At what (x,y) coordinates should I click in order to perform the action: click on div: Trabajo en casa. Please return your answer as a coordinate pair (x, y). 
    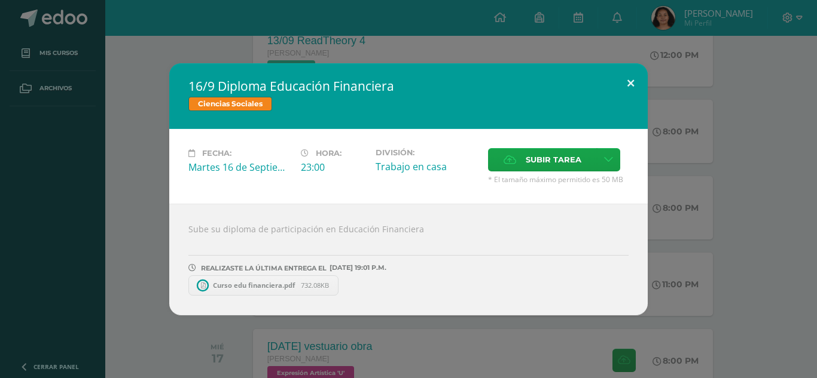
    Looking at the image, I should click on (427, 167).